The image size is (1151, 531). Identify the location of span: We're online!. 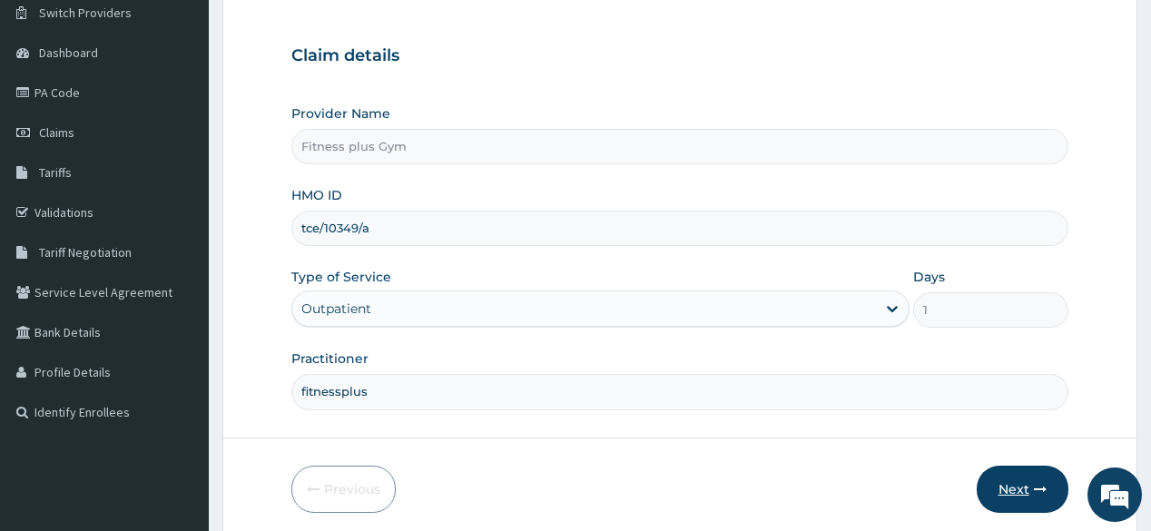
(178, 245).